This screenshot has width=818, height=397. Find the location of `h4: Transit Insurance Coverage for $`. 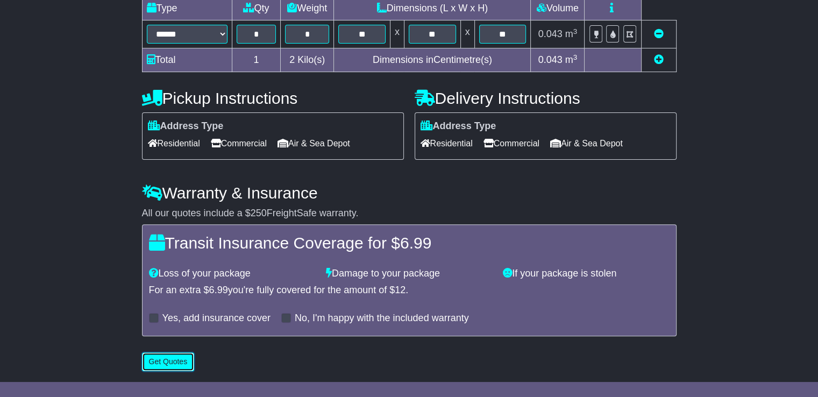

h4: Transit Insurance Coverage for $ is located at coordinates (409, 243).